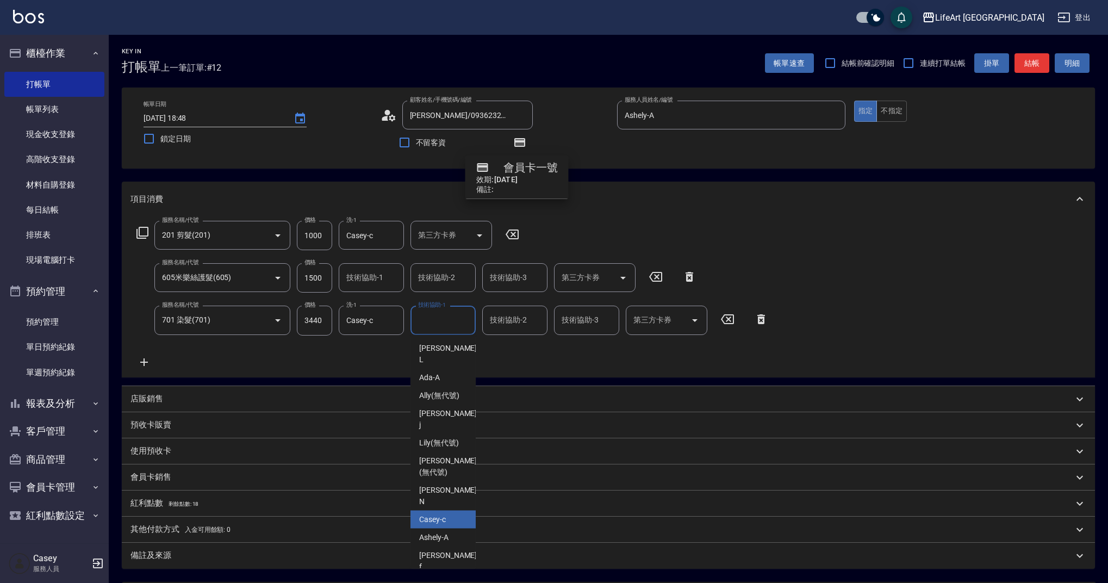  Describe the element at coordinates (213, 118) in the screenshot. I see `input: YYYY/MM/DD hh:mm` at that location.